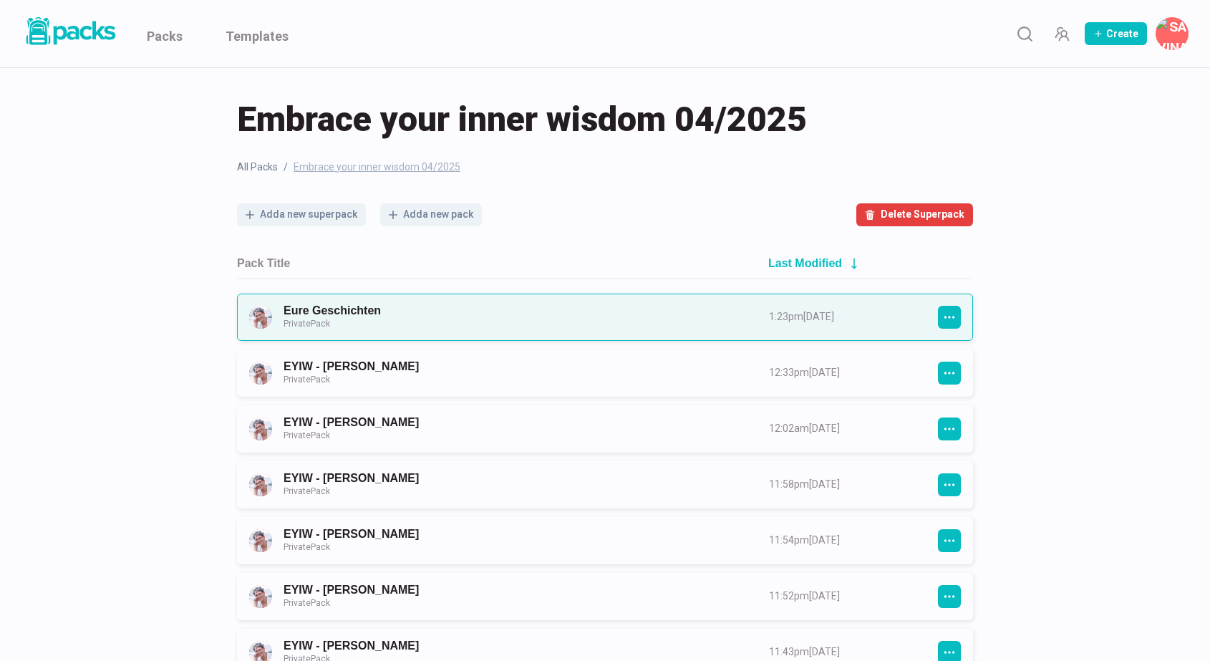 This screenshot has height=661, width=1210. Describe the element at coordinates (605, 167) in the screenshot. I see `nav: breadcrumb` at that location.